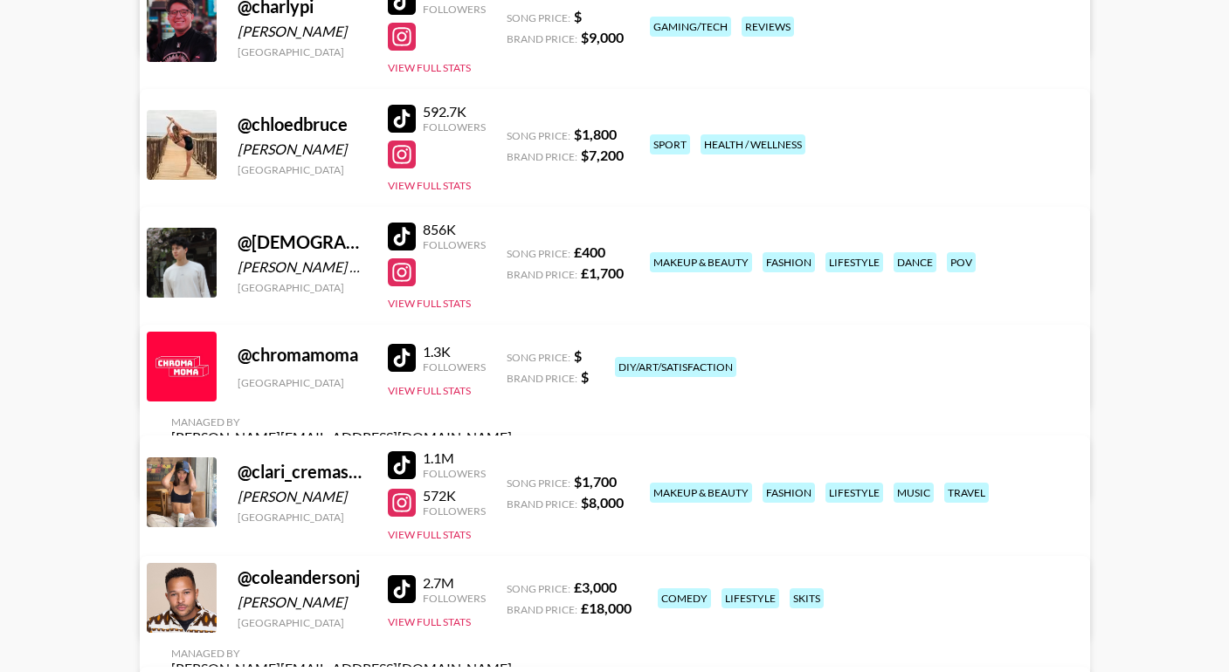 The image size is (1229, 672). What do you see at coordinates (670, 144) in the screenshot?
I see `div: sport` at bounding box center [670, 144].